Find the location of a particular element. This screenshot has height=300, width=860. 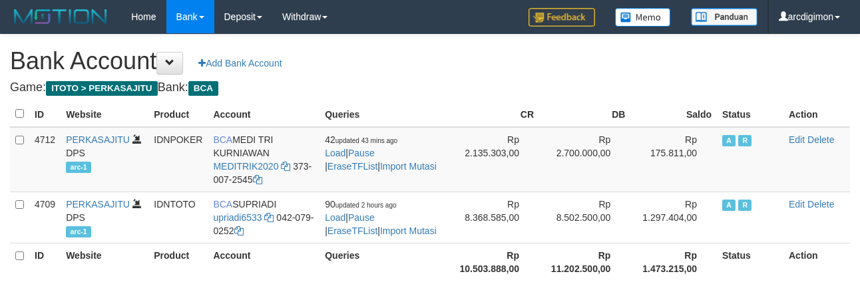

a: upriadi6533 is located at coordinates (237, 218).